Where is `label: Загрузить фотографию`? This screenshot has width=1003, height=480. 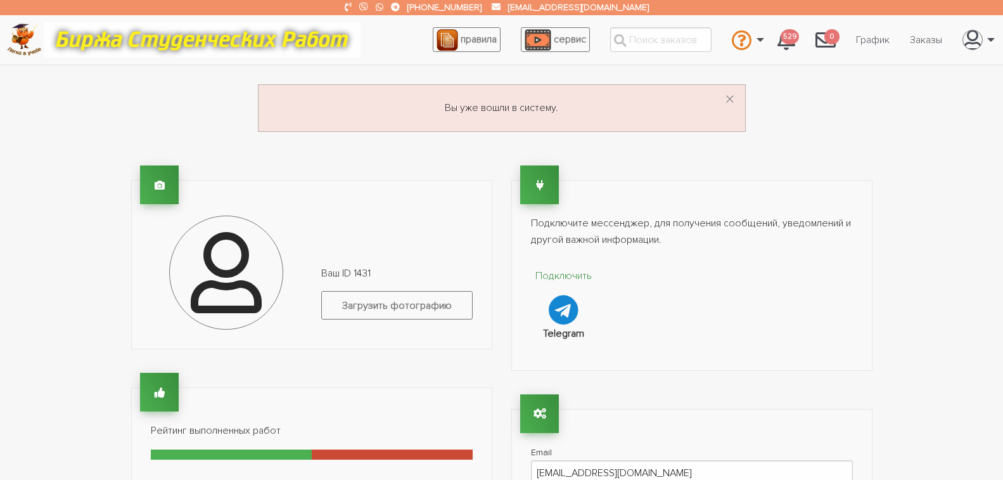
label: Загрузить фотографию is located at coordinates (397, 305).